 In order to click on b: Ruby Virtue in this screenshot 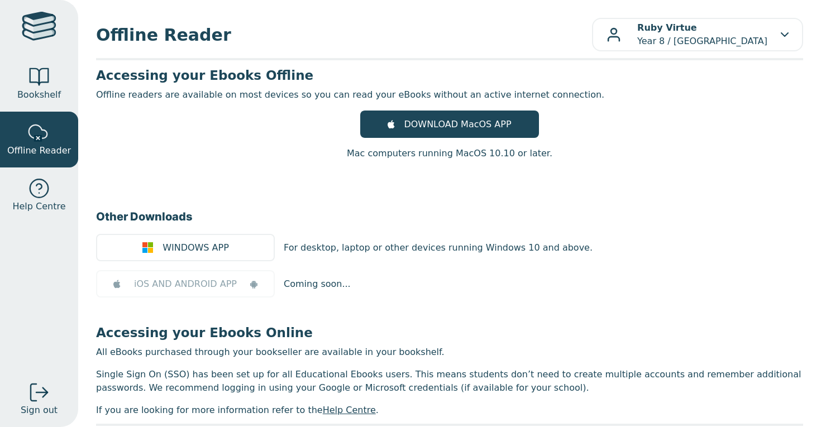, I will do `click(667, 27)`.